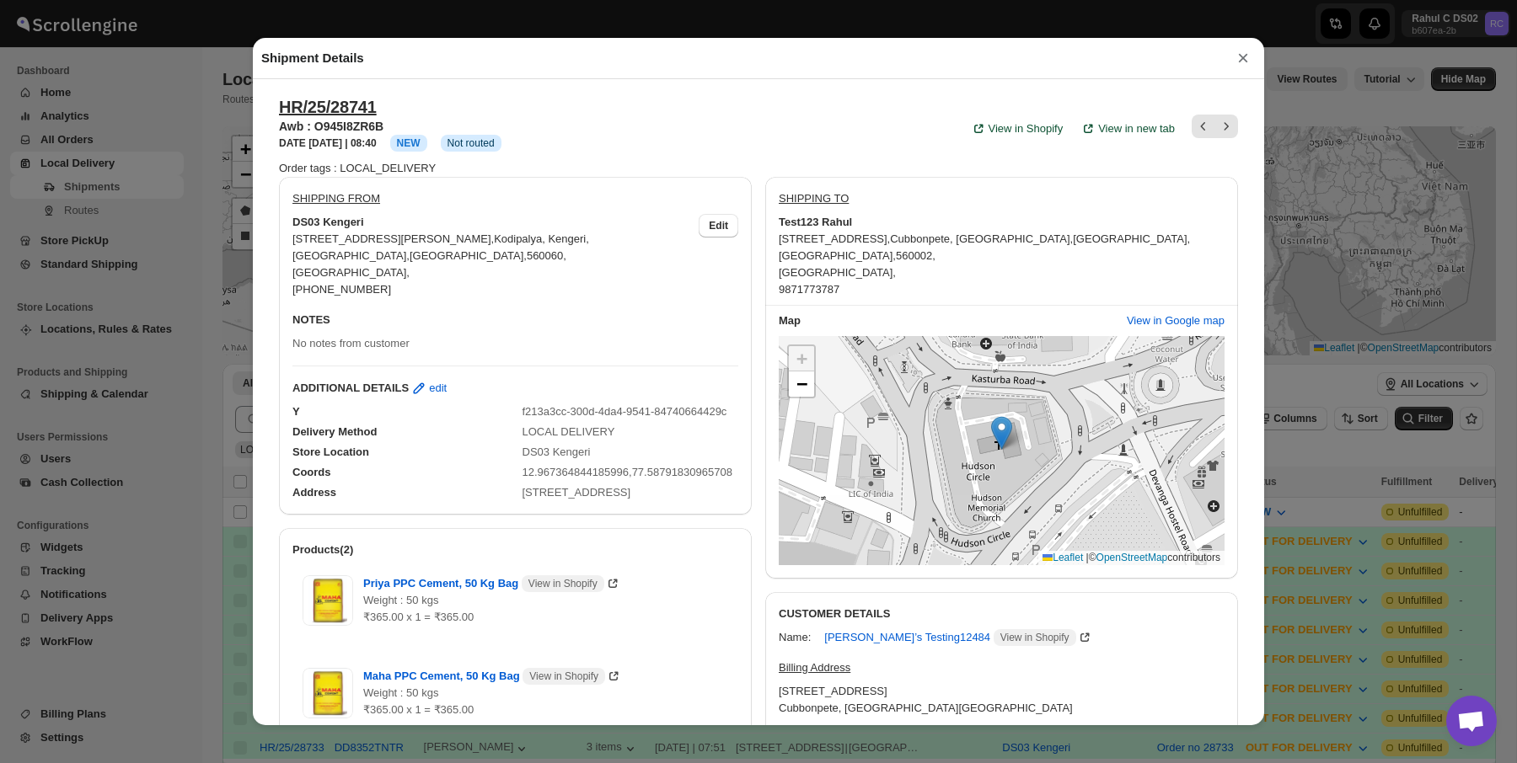  What do you see at coordinates (351, 388) in the screenshot?
I see `b: ADDITIONAL DETAILS` at bounding box center [351, 388].